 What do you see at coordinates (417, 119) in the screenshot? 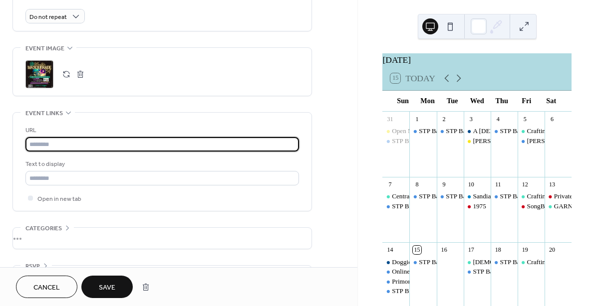
I see `div: 1` at bounding box center [417, 119].